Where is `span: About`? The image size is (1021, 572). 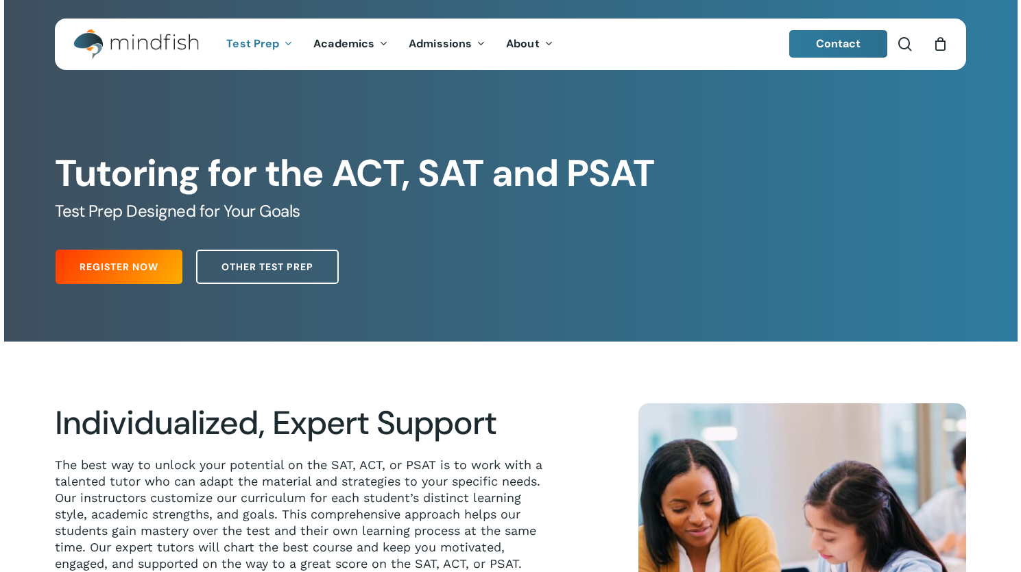 span: About is located at coordinates (523, 43).